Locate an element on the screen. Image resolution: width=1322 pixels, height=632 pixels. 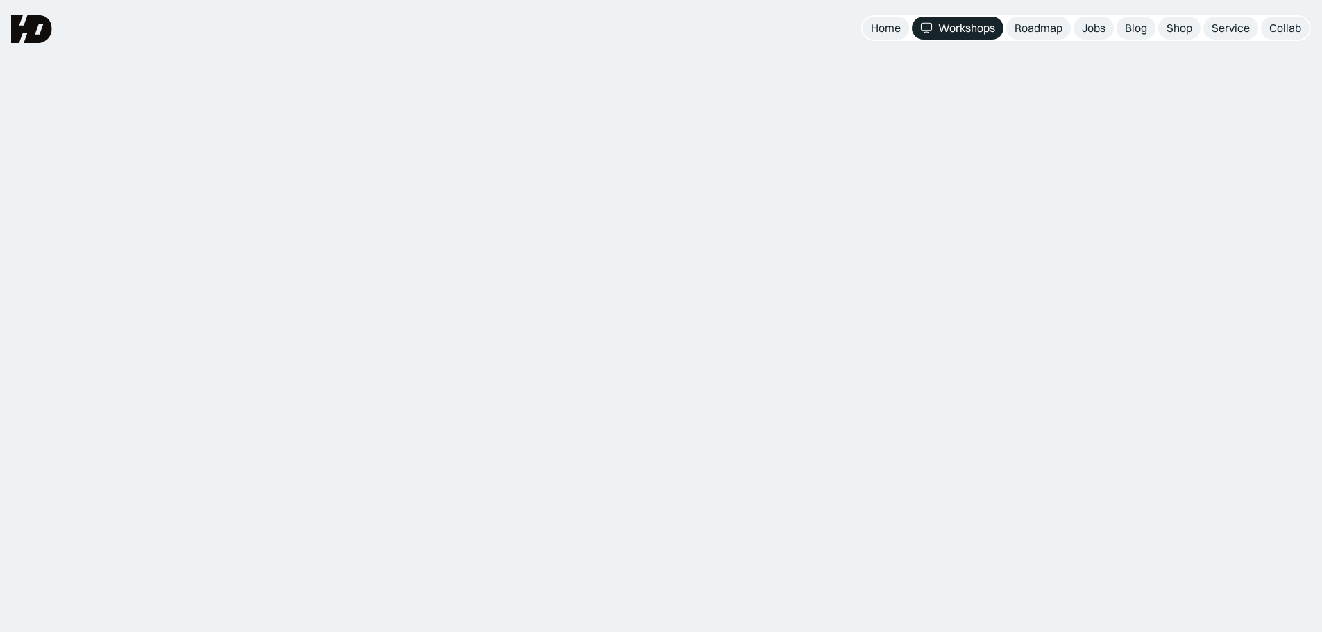
div: Service is located at coordinates (1231, 28).